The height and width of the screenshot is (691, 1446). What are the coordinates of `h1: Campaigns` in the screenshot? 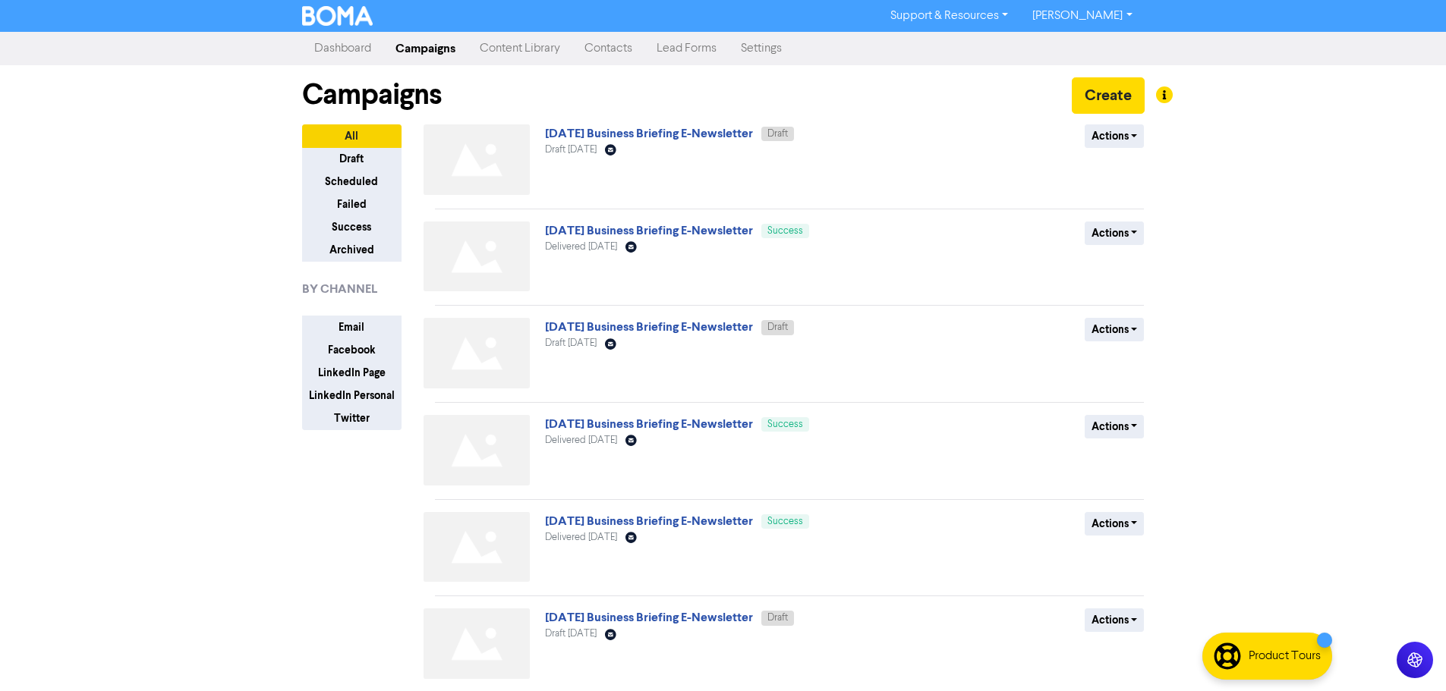 It's located at (372, 95).